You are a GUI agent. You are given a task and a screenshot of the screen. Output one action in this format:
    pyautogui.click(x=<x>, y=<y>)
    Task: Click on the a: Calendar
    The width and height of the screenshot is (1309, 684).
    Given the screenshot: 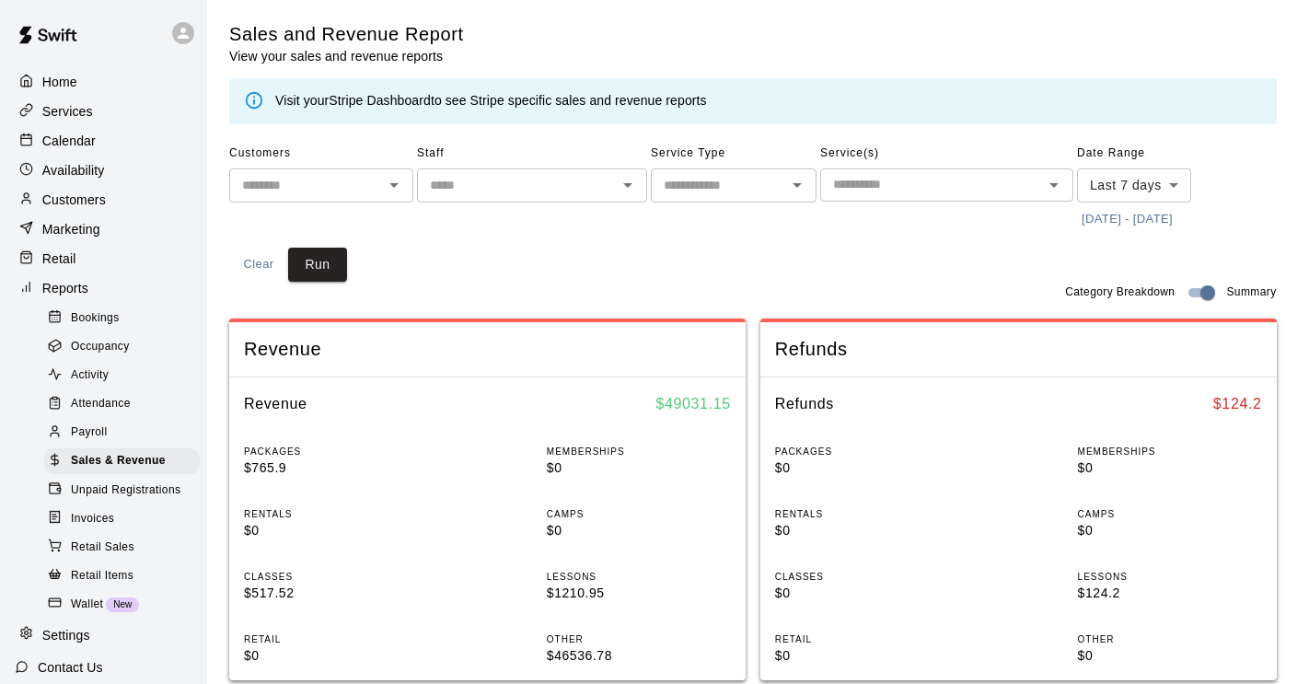 What is the action you would take?
    pyautogui.click(x=103, y=141)
    